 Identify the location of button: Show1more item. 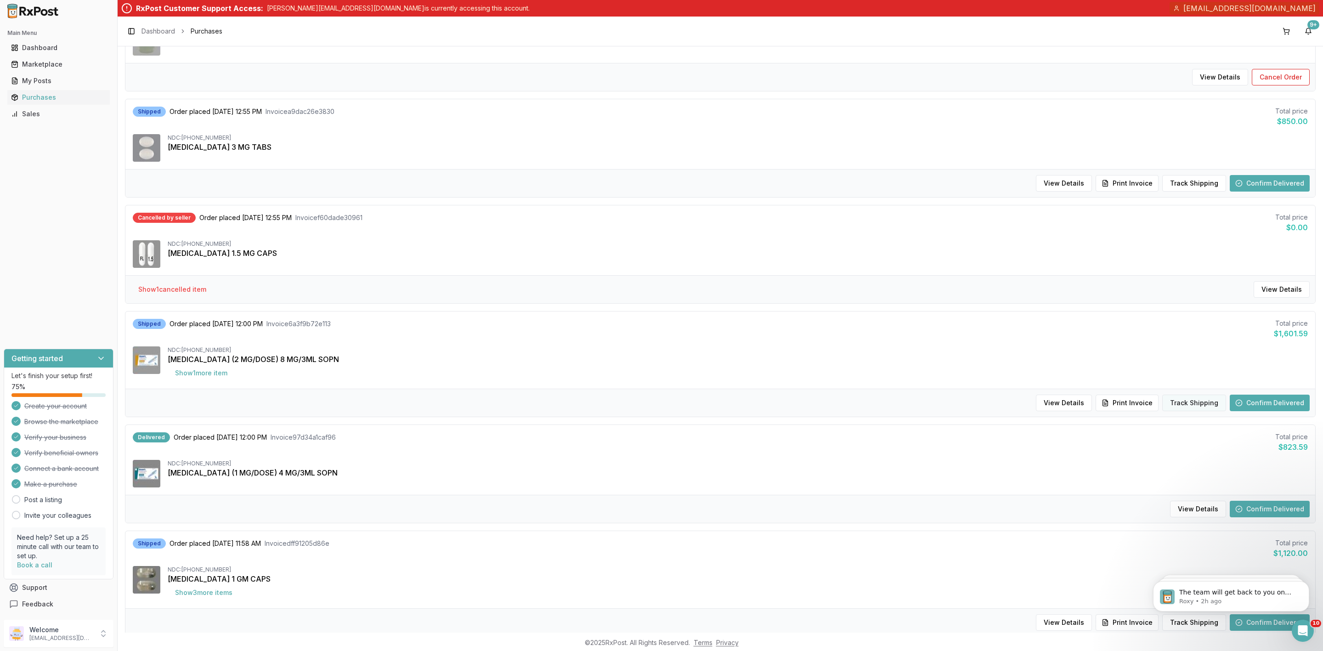
(201, 373).